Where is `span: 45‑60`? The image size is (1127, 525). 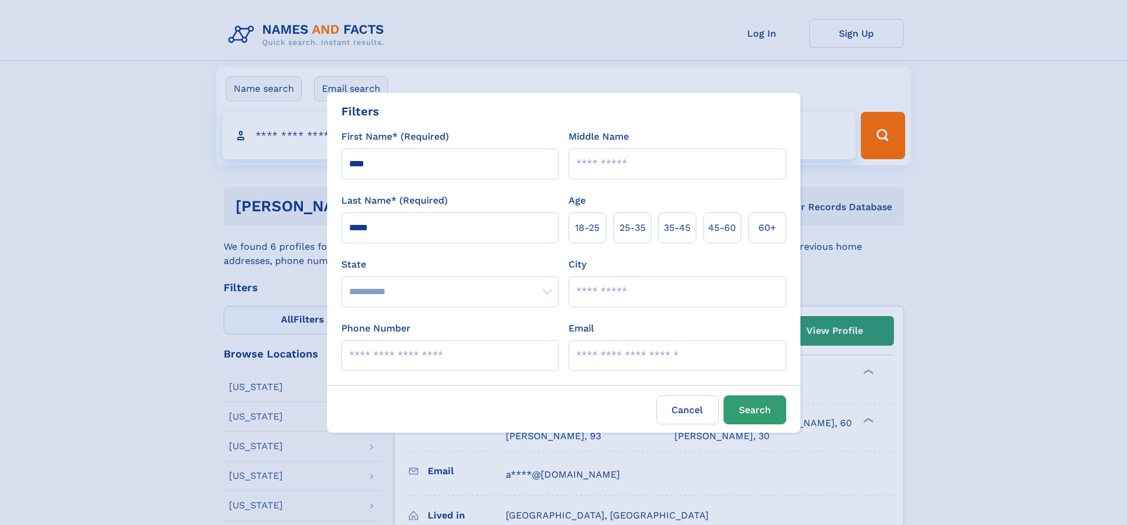
span: 45‑60 is located at coordinates (722, 228).